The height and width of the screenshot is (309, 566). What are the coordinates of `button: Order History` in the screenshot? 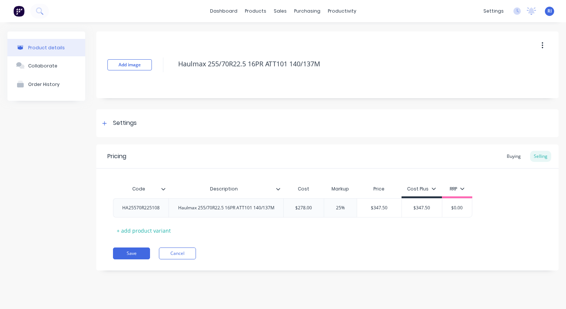 It's located at (46, 84).